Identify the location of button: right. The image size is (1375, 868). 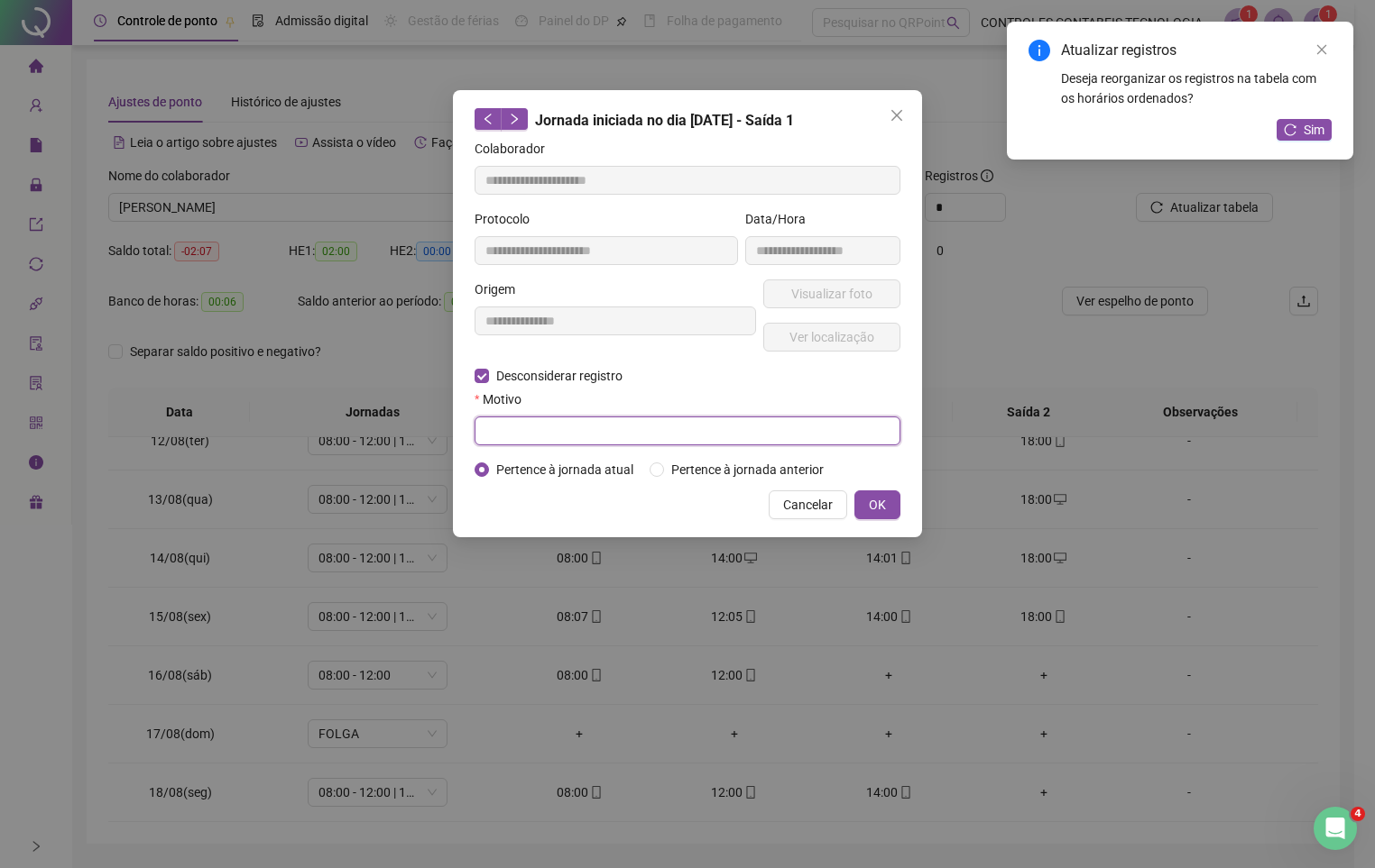
(514, 119).